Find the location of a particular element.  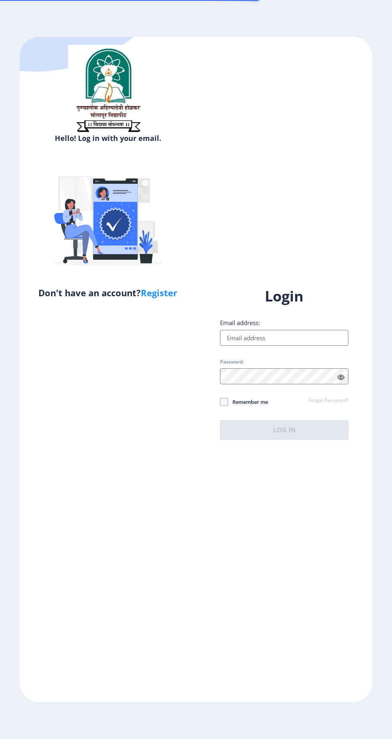

h6: Hello! Log in with your email. is located at coordinates (108, 138).